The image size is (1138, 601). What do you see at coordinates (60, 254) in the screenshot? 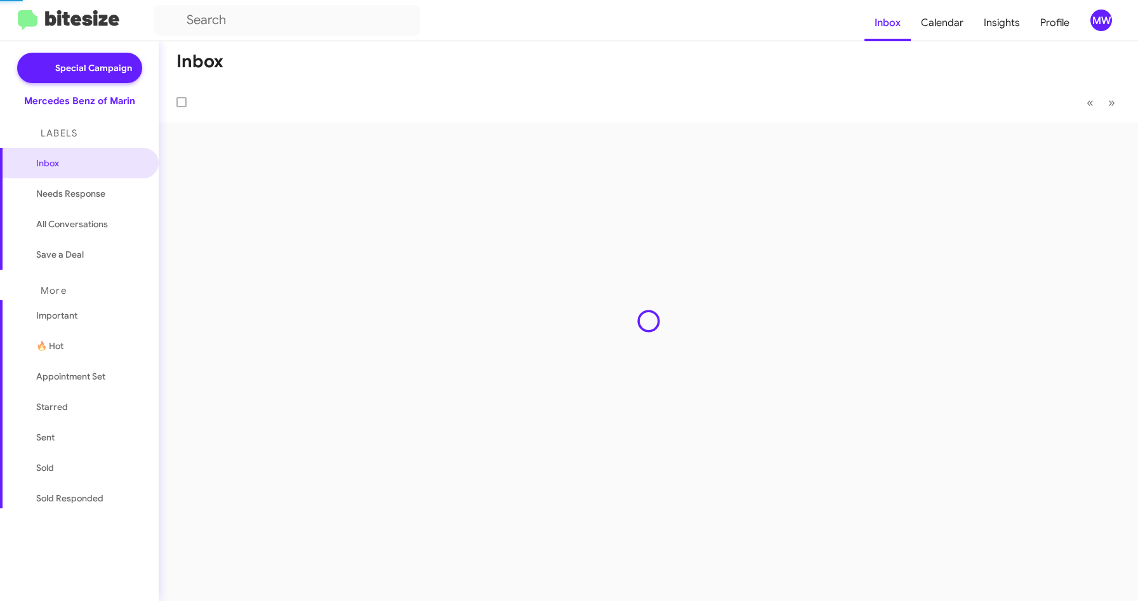
I see `span: Save a Deal` at bounding box center [60, 254].